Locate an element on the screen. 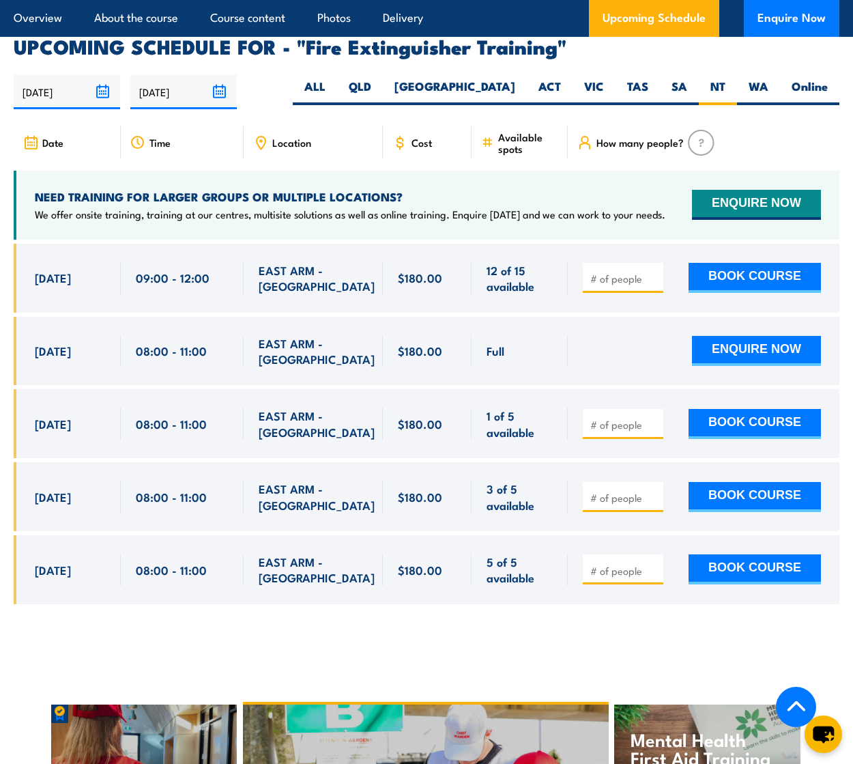 This screenshot has height=764, width=853. span: How many people? is located at coordinates (640, 142).